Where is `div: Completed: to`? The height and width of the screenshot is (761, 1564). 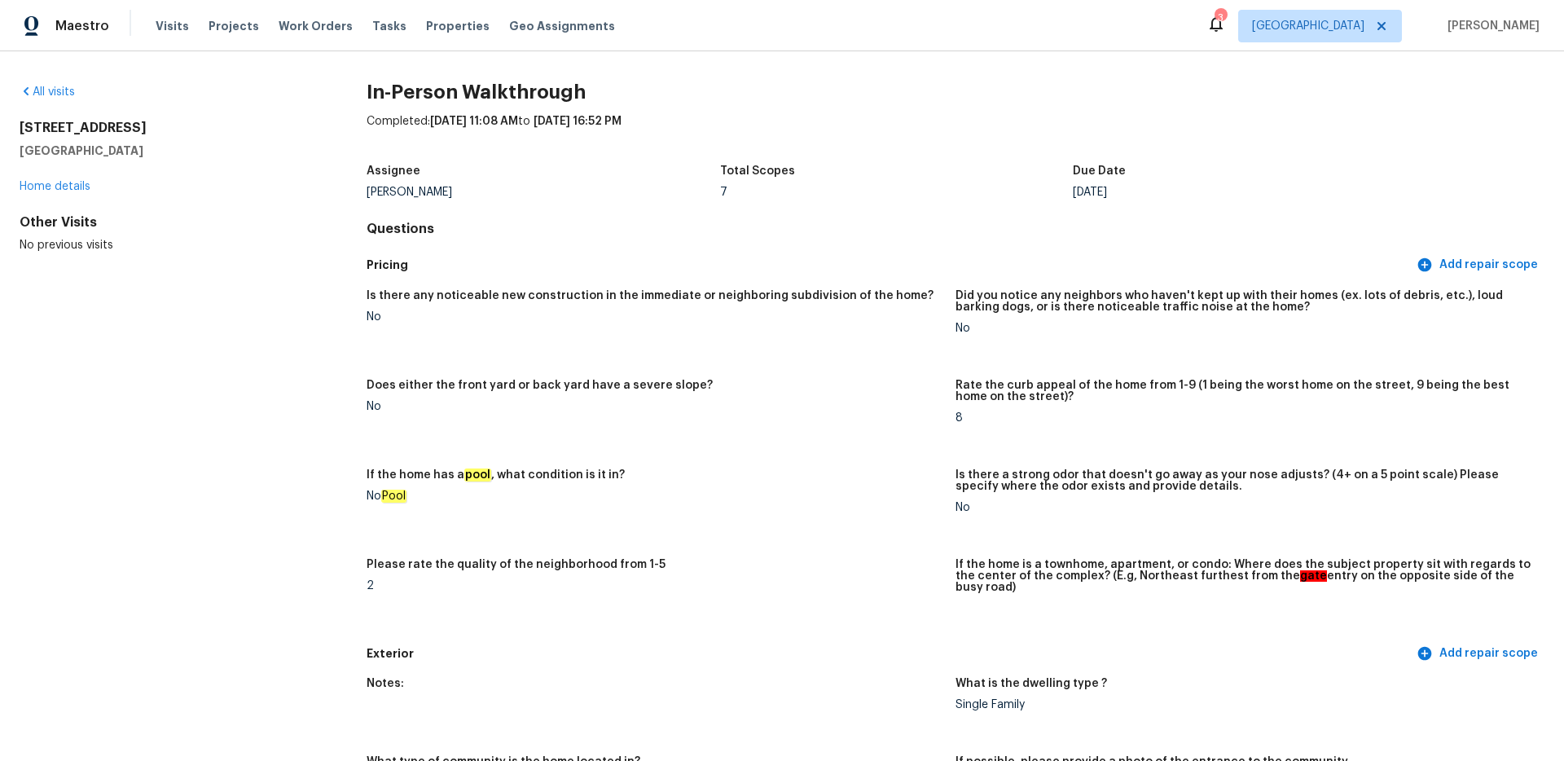
div: Completed: to is located at coordinates (956, 134).